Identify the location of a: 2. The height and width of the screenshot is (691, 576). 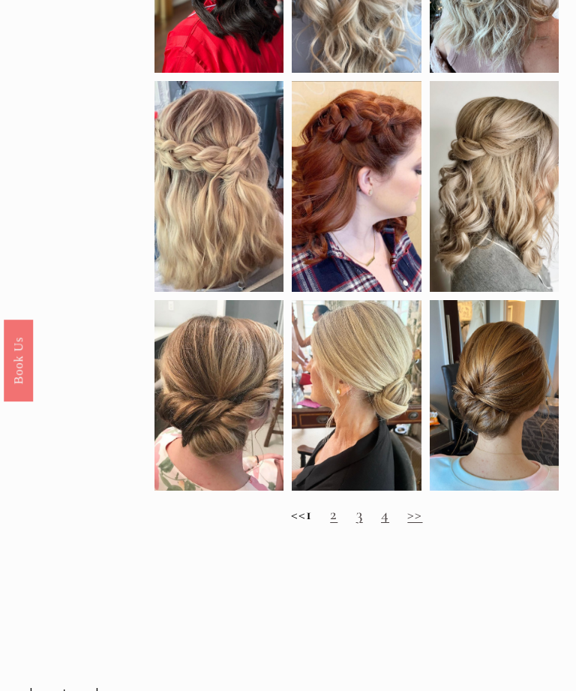
(334, 514).